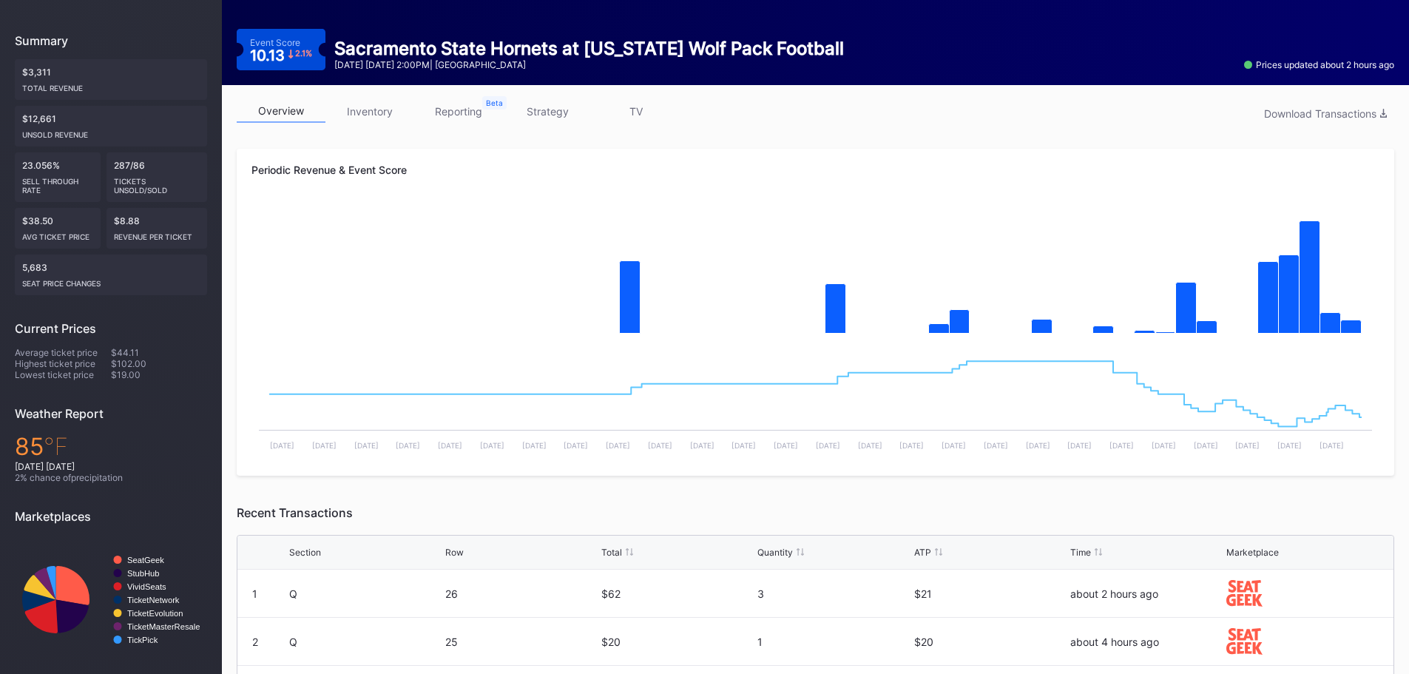 This screenshot has width=1409, height=674. I want to click on div: Current Prices, so click(111, 328).